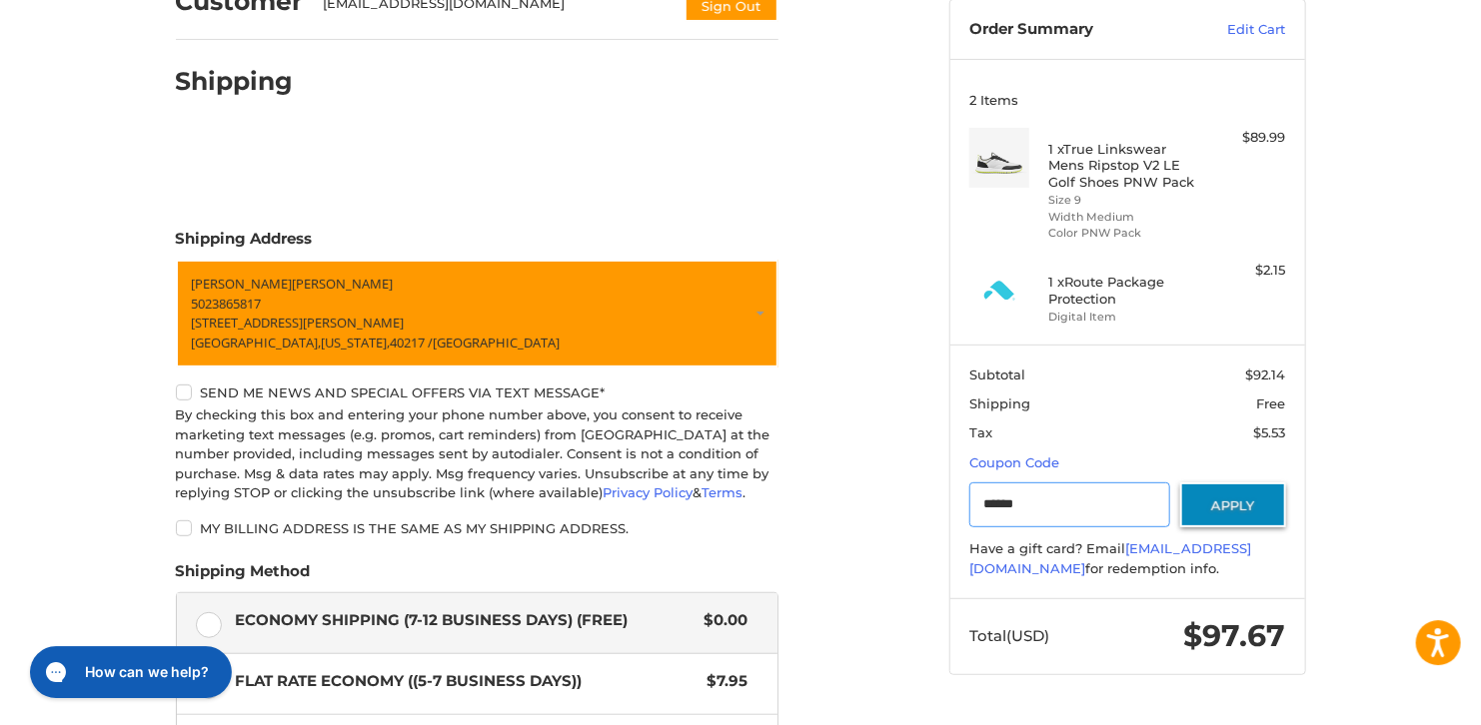 The height and width of the screenshot is (725, 1481). I want to click on input: Gift Certificate or Coupon Code, so click(1069, 505).